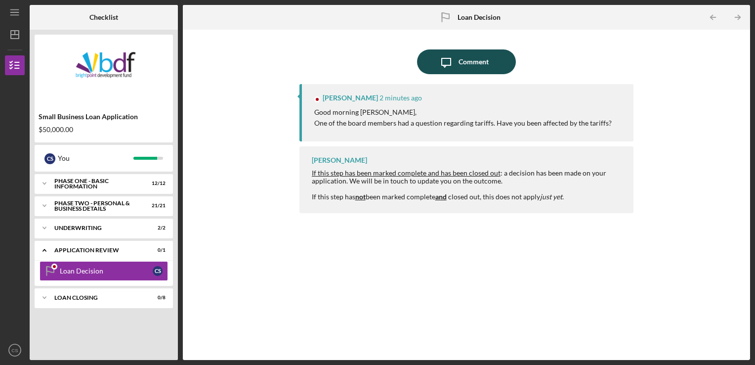 This screenshot has width=755, height=365. What do you see at coordinates (441, 196) in the screenshot?
I see `strong: and` at bounding box center [441, 196].